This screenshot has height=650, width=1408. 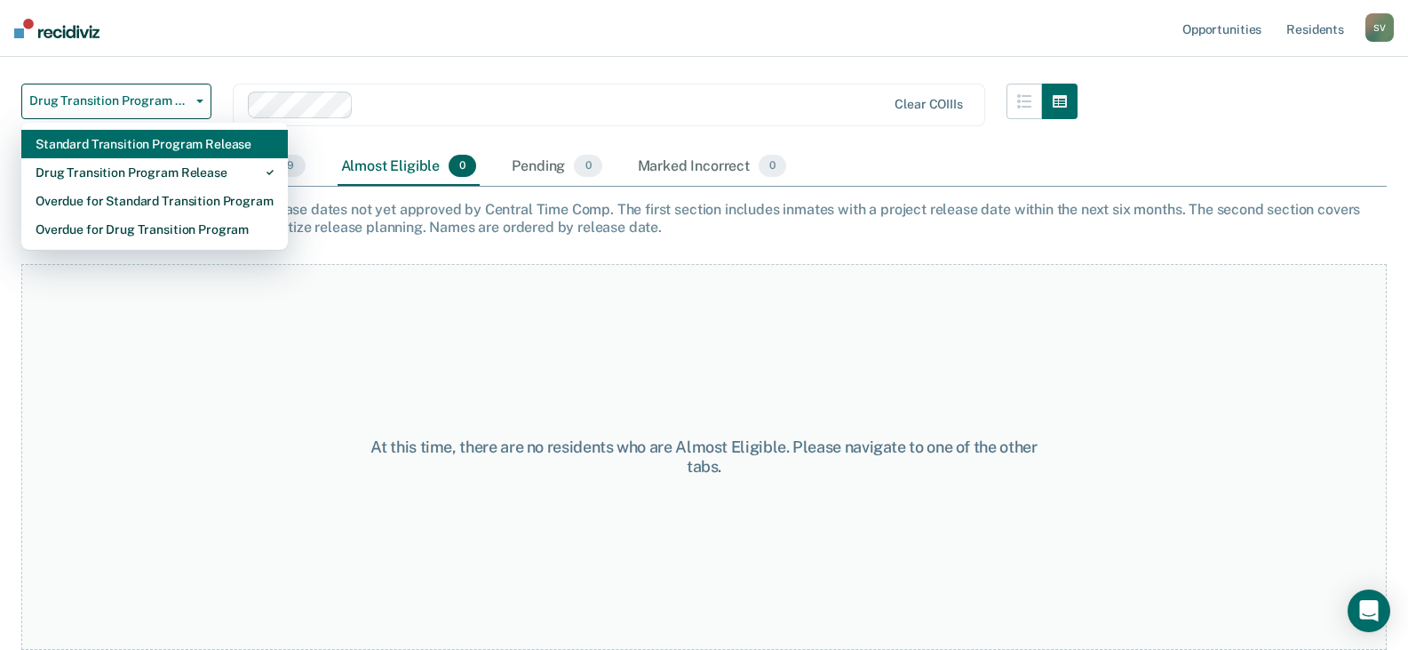 I want to click on div: Almost Eligible0, so click(x=409, y=167).